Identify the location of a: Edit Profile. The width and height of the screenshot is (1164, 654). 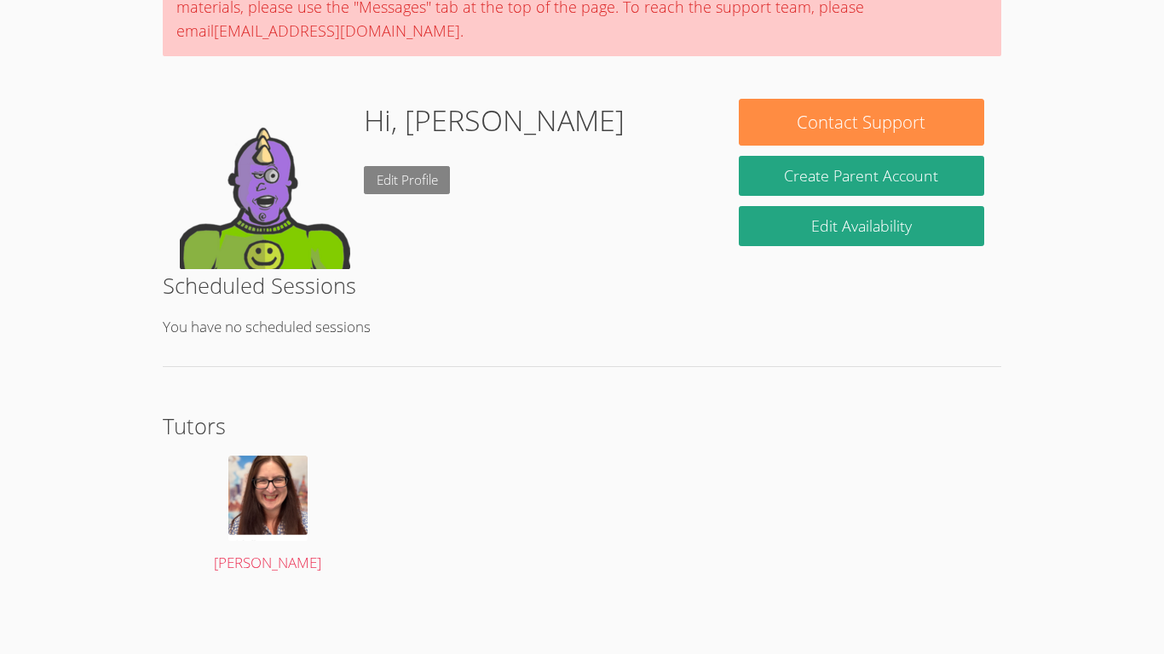
(407, 180).